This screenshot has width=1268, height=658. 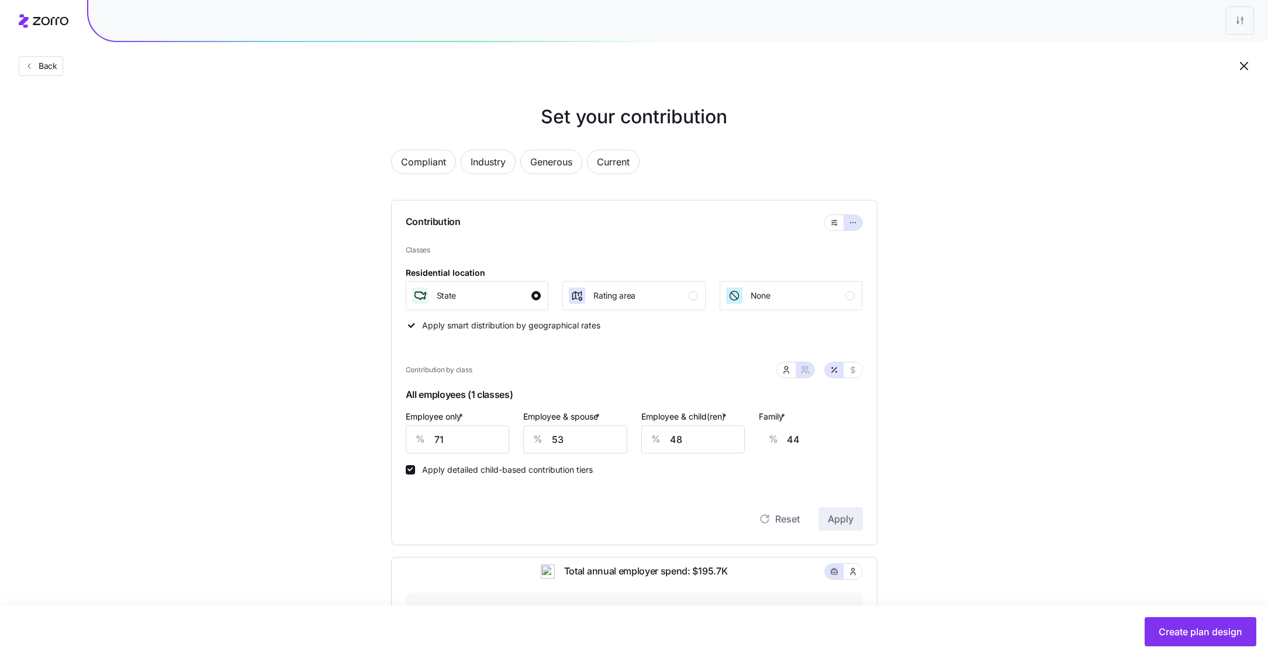 What do you see at coordinates (423, 162) in the screenshot?
I see `button: Compliant` at bounding box center [423, 162].